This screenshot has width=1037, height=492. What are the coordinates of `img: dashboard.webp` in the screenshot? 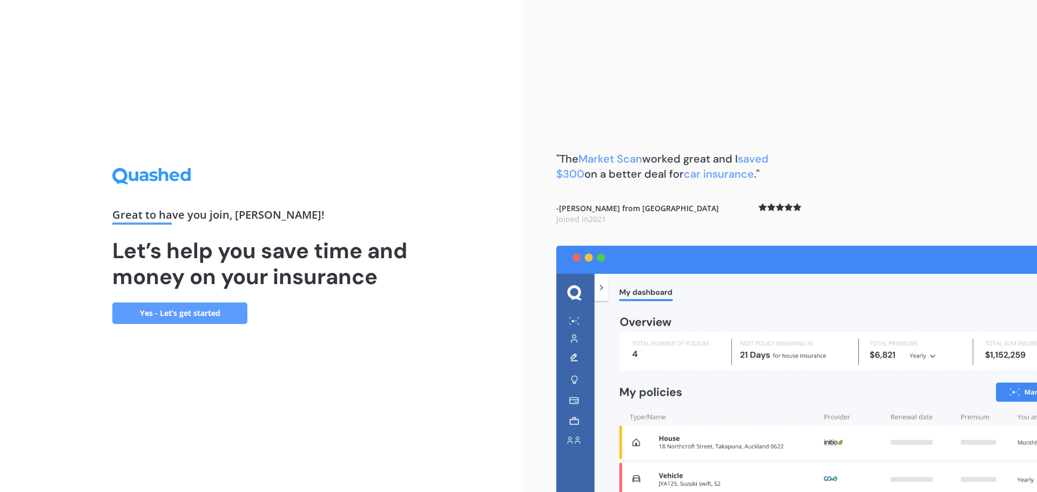 It's located at (797, 369).